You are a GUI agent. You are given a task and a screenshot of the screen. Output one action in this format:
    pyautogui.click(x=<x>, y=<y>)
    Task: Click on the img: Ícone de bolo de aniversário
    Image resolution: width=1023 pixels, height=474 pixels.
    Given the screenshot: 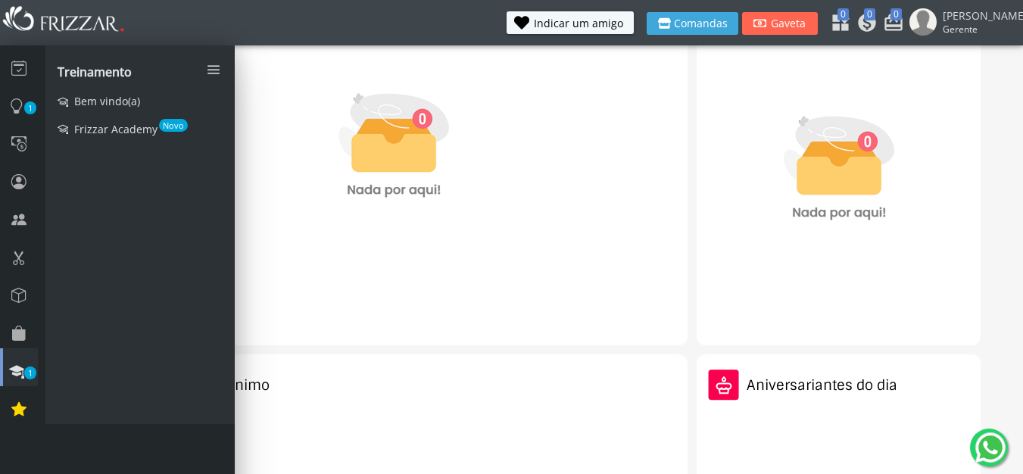 What is the action you would take?
    pyautogui.click(x=723, y=385)
    